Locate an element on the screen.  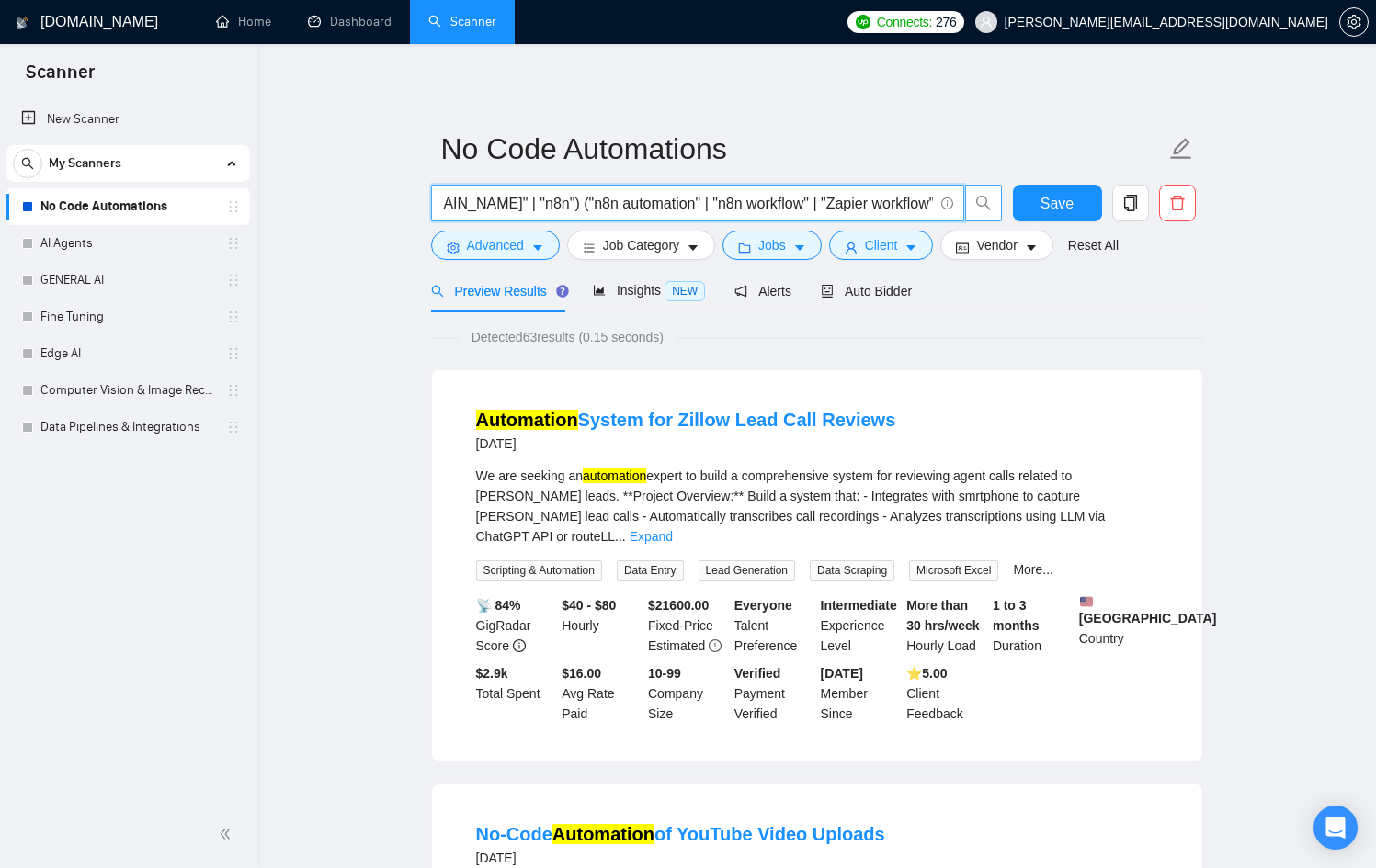
a: setting is located at coordinates (1354, 22).